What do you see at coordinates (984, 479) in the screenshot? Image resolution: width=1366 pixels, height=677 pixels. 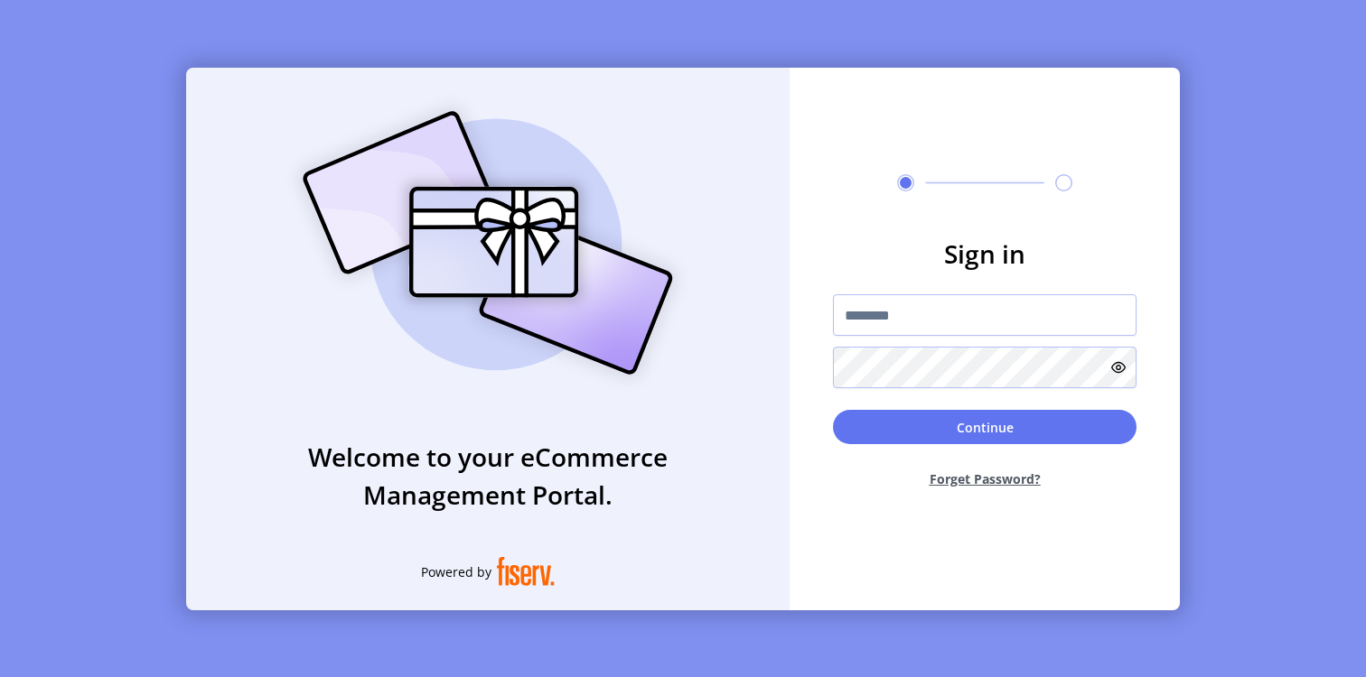 I see `button: Forget Password?` at bounding box center [984, 479].